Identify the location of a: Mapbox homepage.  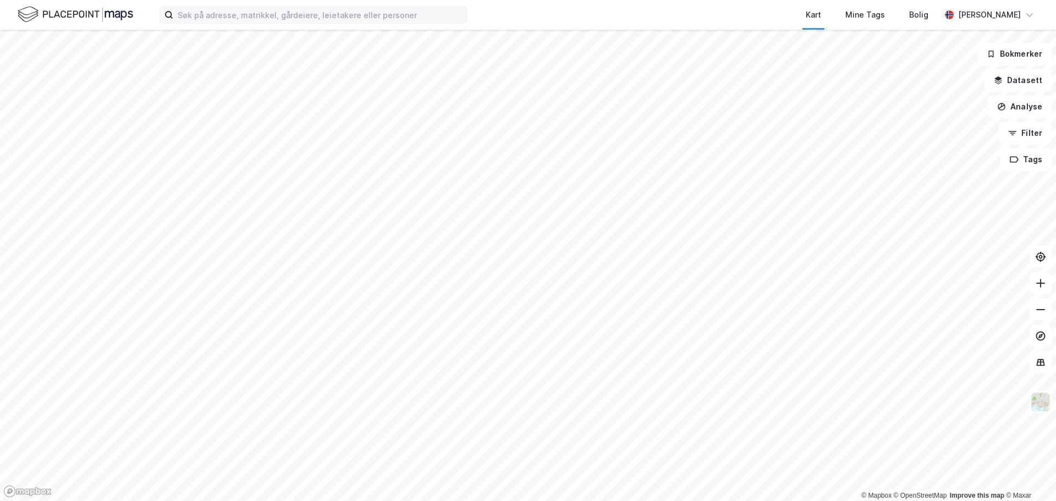
(28, 491).